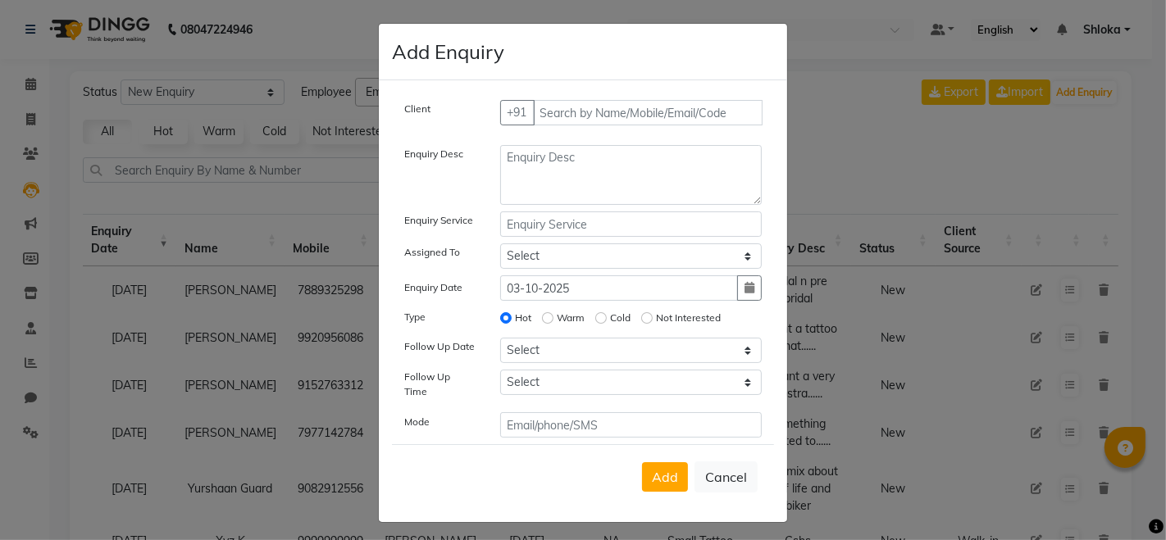  Describe the element at coordinates (439, 221) in the screenshot. I see `label: Enquiry Service` at that location.